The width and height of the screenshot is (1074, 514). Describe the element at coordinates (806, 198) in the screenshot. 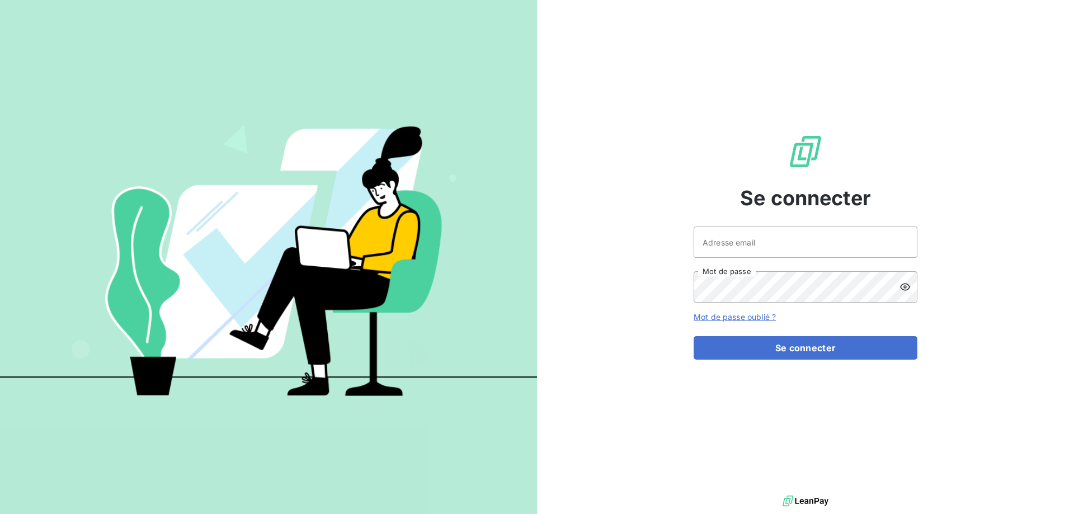

I see `span: Se connecter` at that location.